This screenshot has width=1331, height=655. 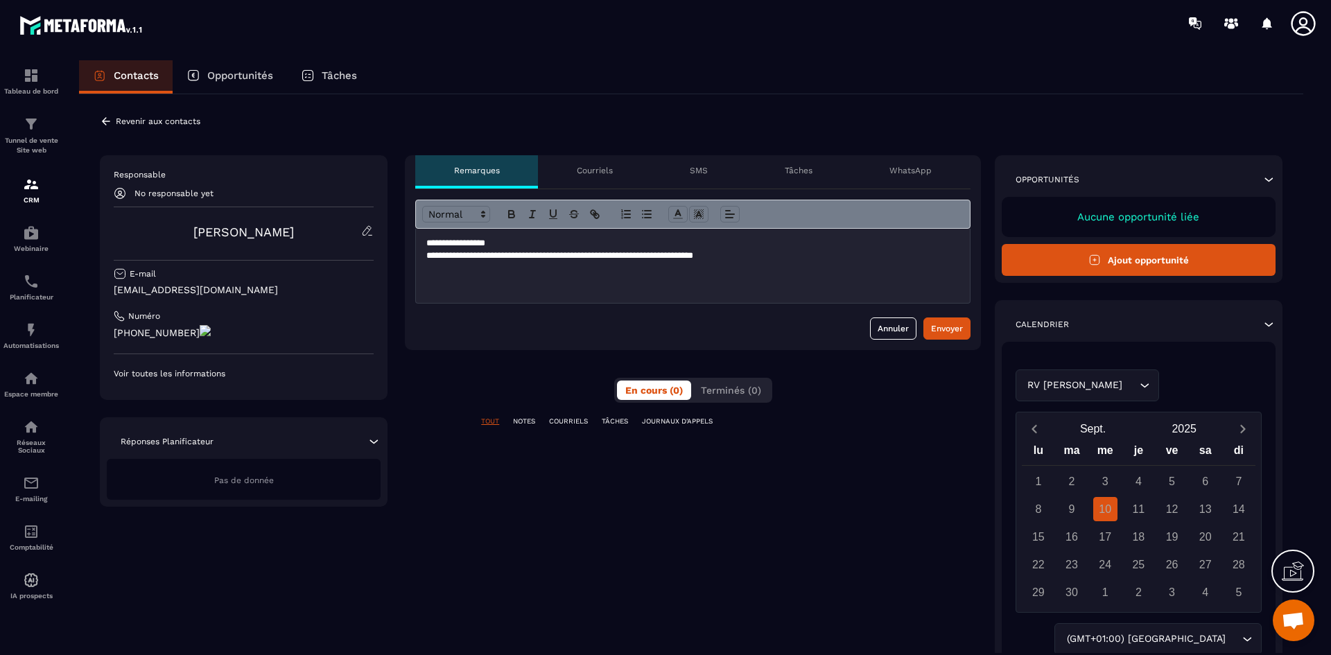 I want to click on p: TOUT, so click(x=490, y=421).